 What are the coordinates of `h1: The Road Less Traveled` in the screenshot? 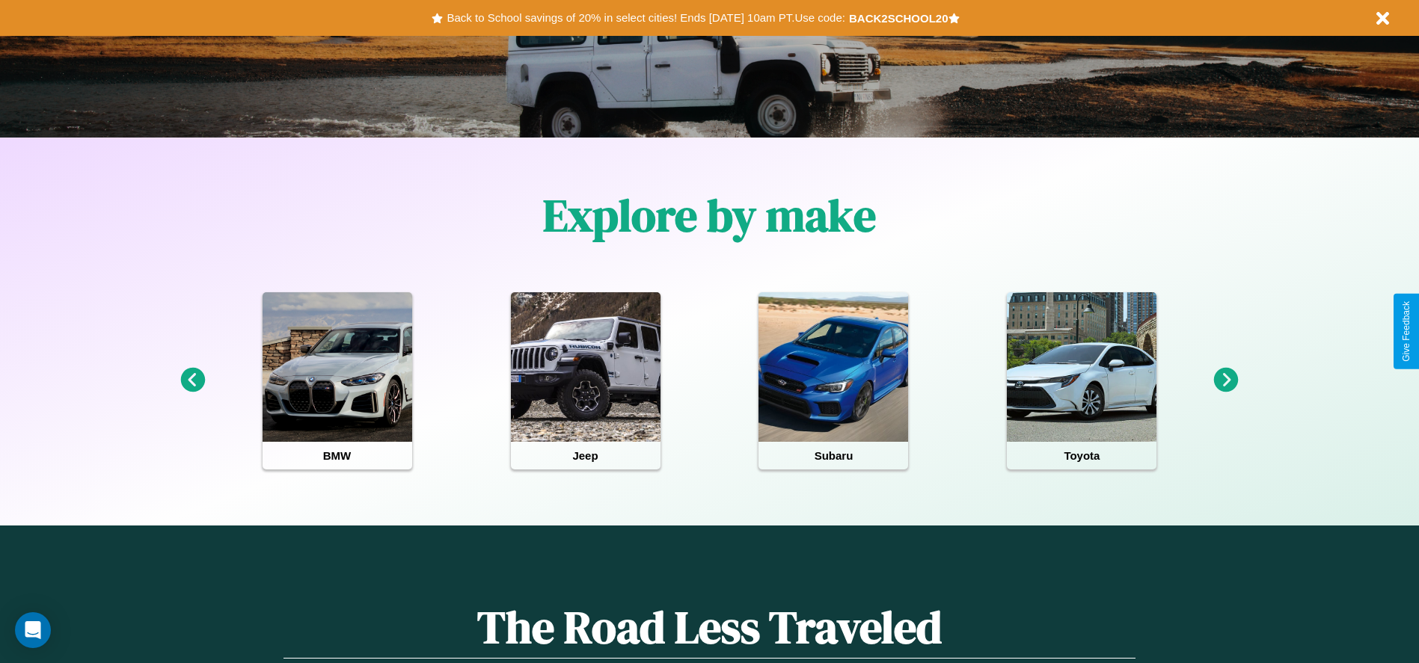 It's located at (709, 627).